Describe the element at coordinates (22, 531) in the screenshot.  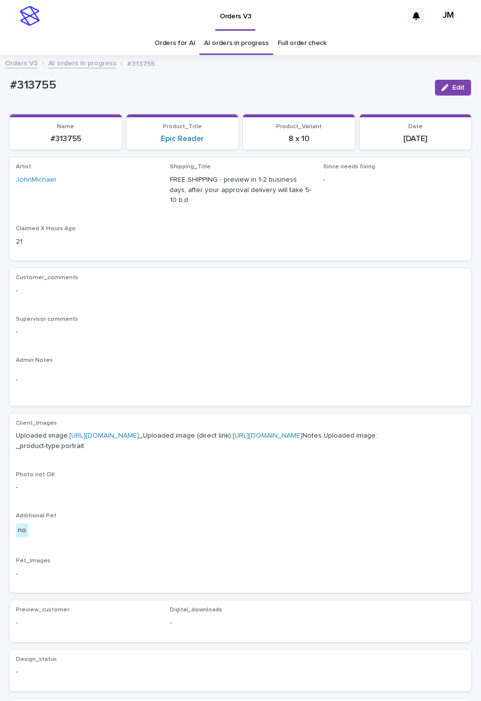
I see `div: no` at that location.